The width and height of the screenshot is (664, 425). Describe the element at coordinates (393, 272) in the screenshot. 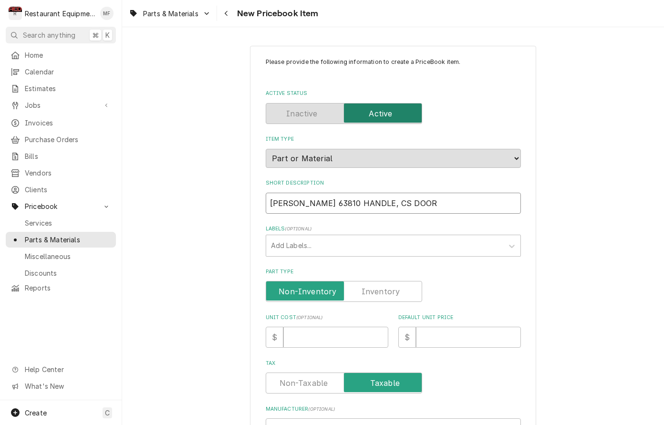

I see `label: Part Type` at that location.